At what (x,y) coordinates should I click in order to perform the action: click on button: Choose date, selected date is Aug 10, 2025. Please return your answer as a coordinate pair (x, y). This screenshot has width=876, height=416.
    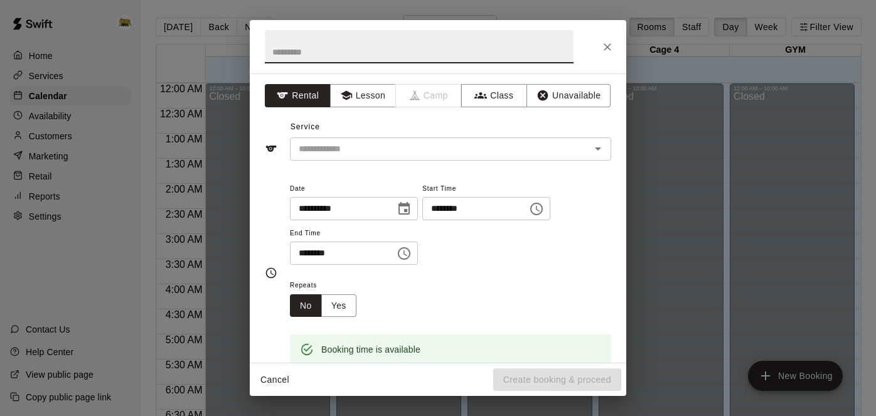
    Looking at the image, I should click on (404, 209).